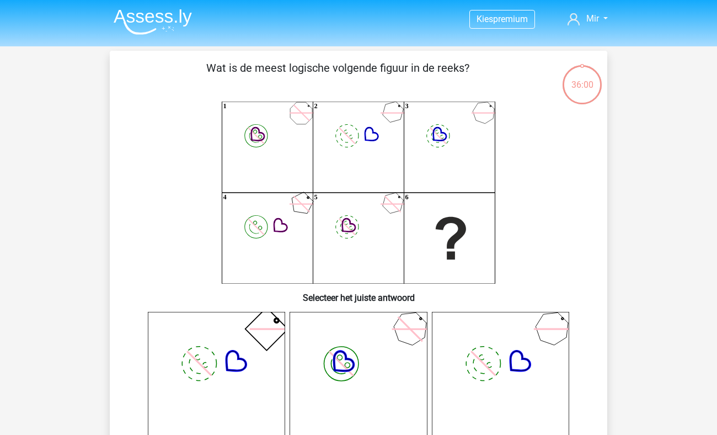  What do you see at coordinates (153, 22) in the screenshot?
I see `img: Assessly` at bounding box center [153, 22].